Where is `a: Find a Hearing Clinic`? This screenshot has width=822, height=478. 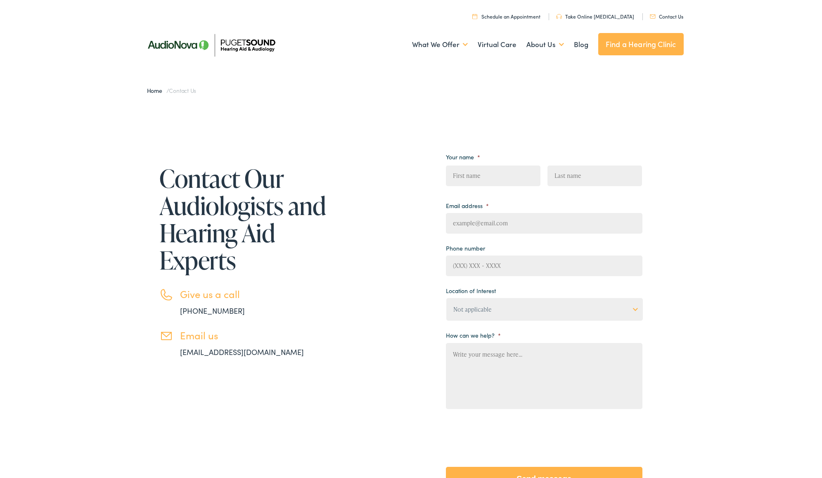 a: Find a Hearing Clinic is located at coordinates (641, 44).